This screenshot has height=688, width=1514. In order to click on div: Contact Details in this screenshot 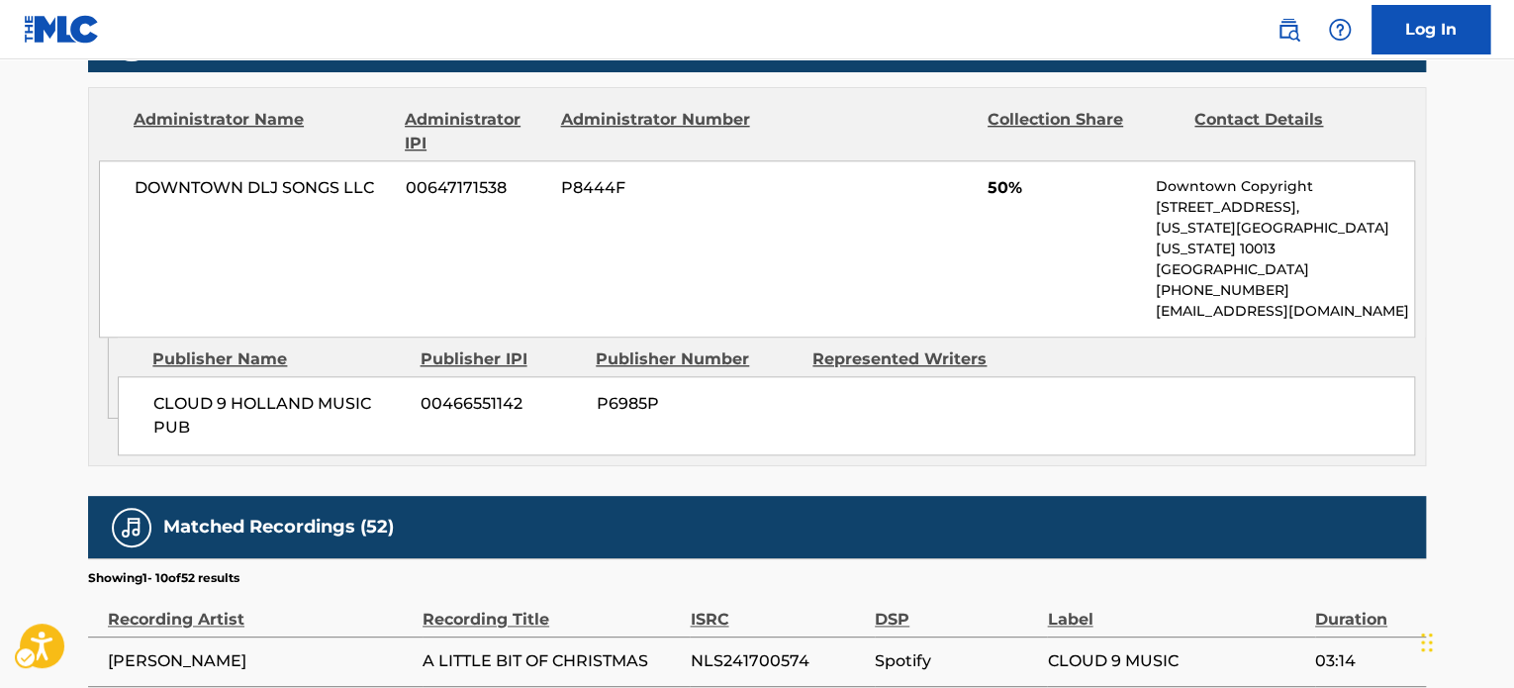, I will do `click(1290, 132)`.